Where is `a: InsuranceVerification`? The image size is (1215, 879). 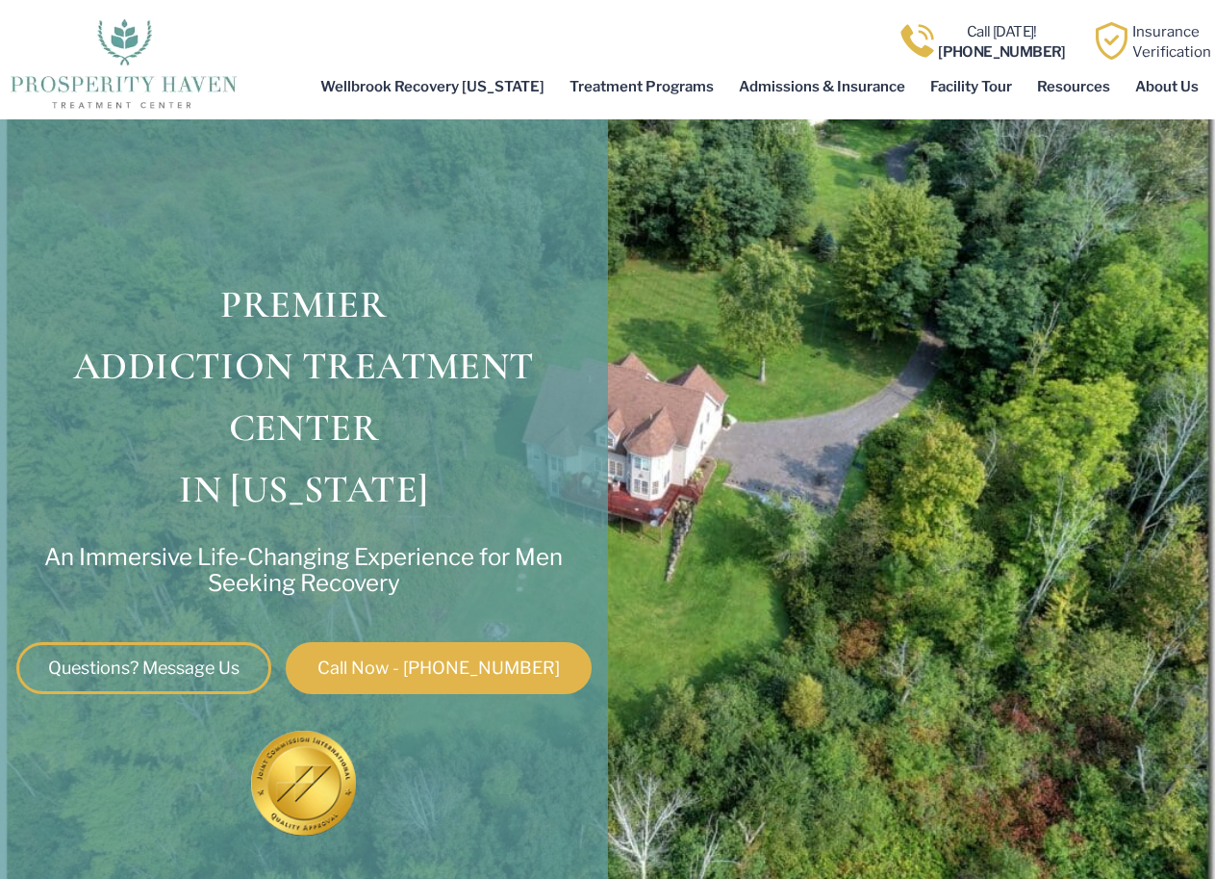 a: InsuranceVerification is located at coordinates (1172, 41).